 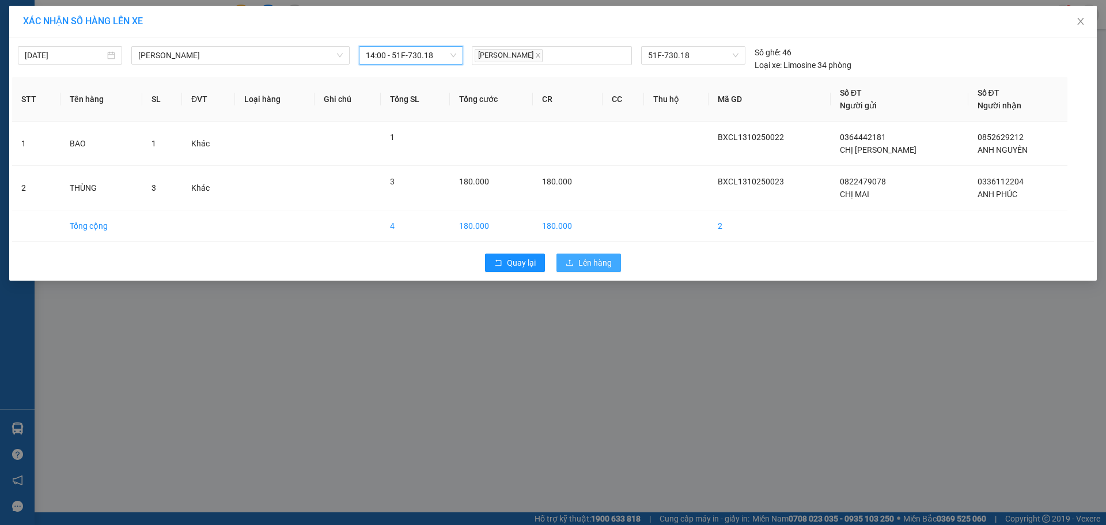 What do you see at coordinates (854, 194) in the screenshot?
I see `span: CHỊ MAI` at bounding box center [854, 194].